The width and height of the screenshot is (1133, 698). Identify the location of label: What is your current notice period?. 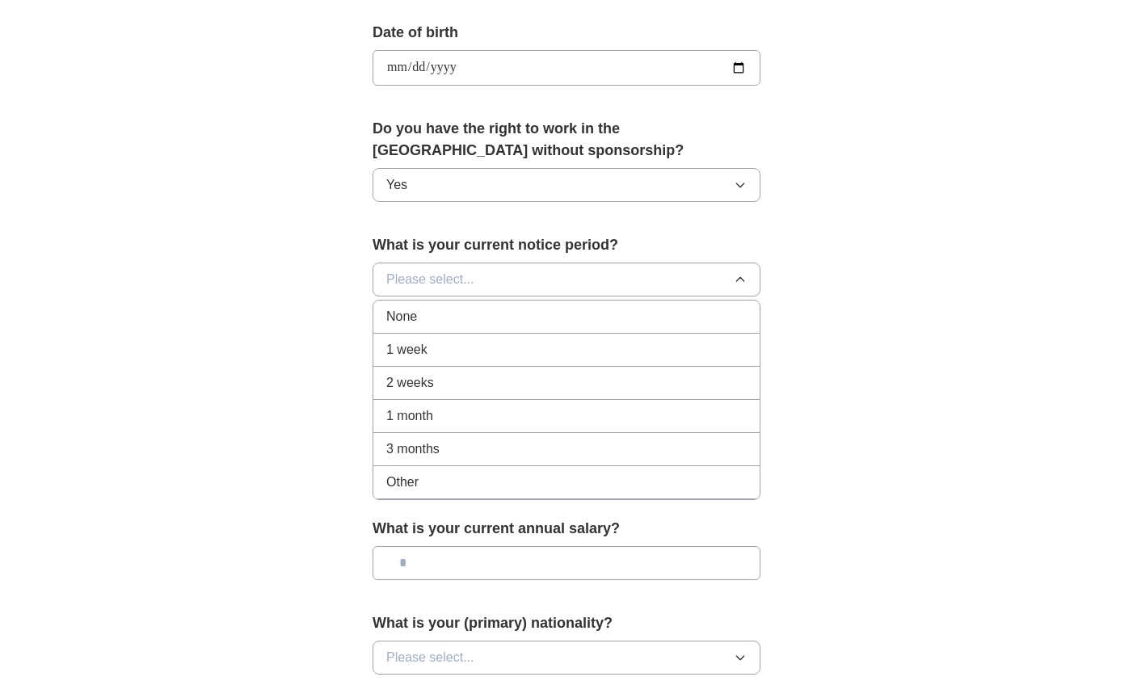
(566, 245).